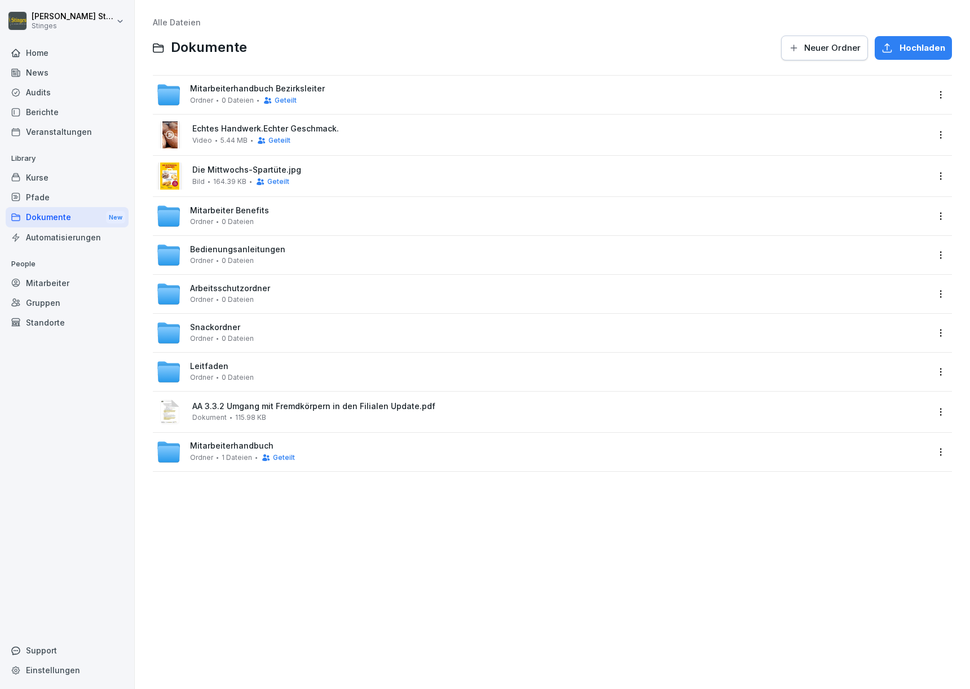 The image size is (970, 689). Describe the element at coordinates (67, 72) in the screenshot. I see `a: News` at that location.